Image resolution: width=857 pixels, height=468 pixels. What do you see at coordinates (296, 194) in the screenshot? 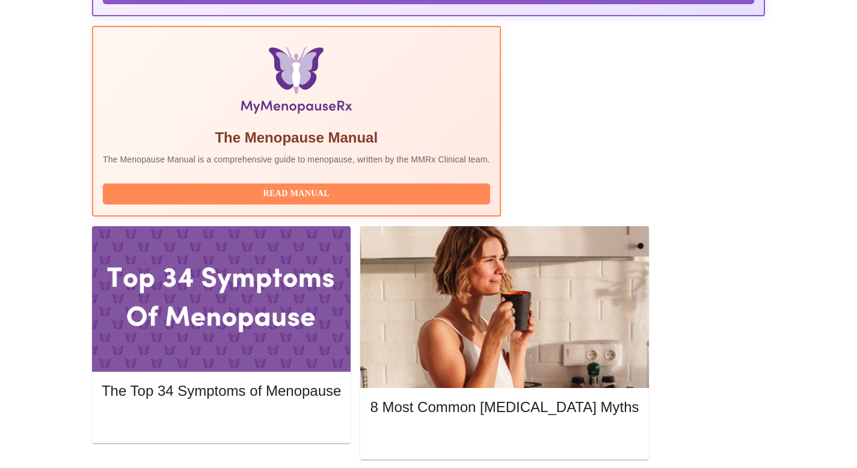
I see `button: Read Manual` at bounding box center [296, 194].